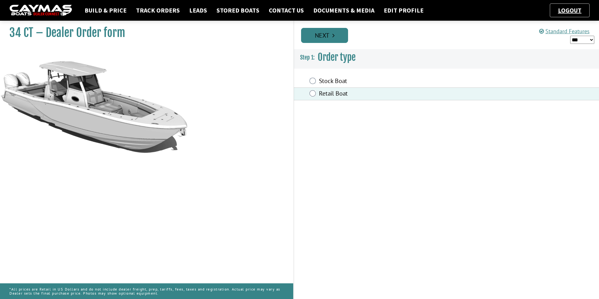 The width and height of the screenshot is (599, 299). Describe the element at coordinates (106, 10) in the screenshot. I see `a: Build & Price` at that location.